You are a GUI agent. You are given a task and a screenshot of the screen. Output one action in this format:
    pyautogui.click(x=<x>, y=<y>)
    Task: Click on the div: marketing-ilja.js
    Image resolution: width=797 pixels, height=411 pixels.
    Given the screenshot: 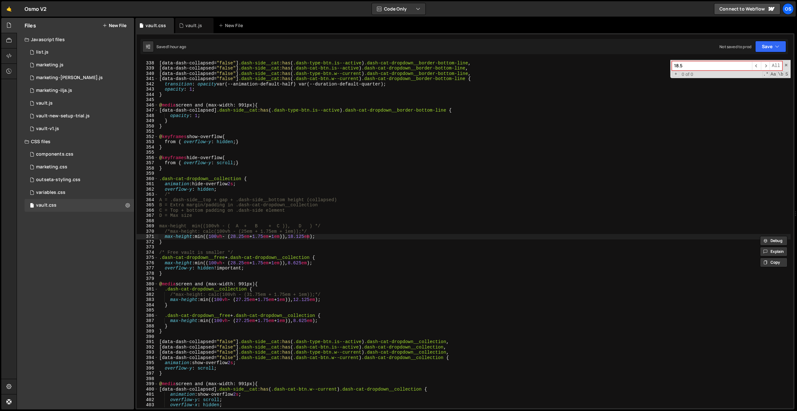 What is the action you would take?
    pyautogui.click(x=54, y=91)
    